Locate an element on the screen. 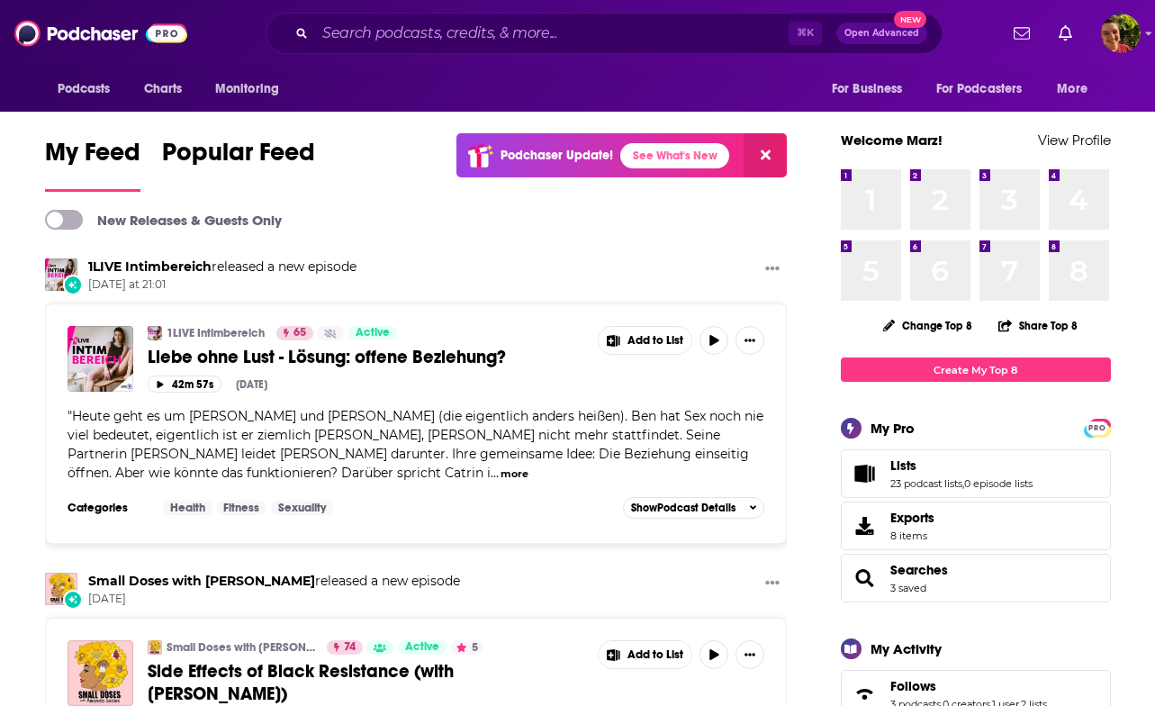 The height and width of the screenshot is (706, 1155). span: Liebe ohne Lust - Lösung: offene Beziehung? is located at coordinates (327, 357).